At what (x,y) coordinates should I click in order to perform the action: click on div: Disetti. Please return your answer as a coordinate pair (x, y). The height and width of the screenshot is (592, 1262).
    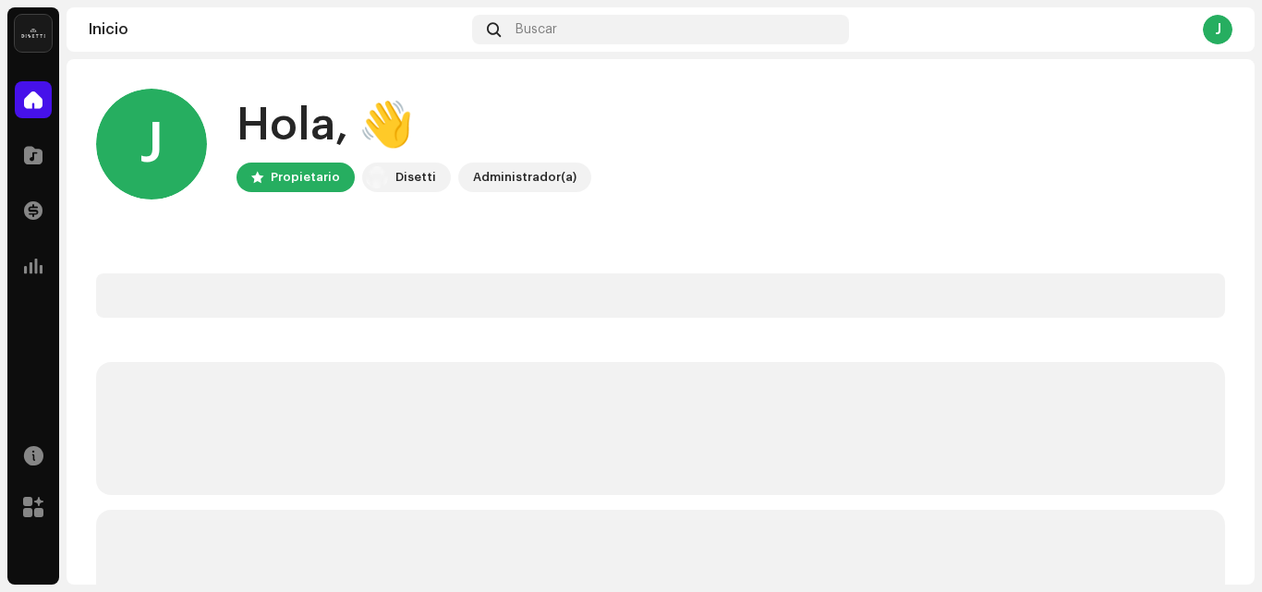
    Looking at the image, I should click on (416, 177).